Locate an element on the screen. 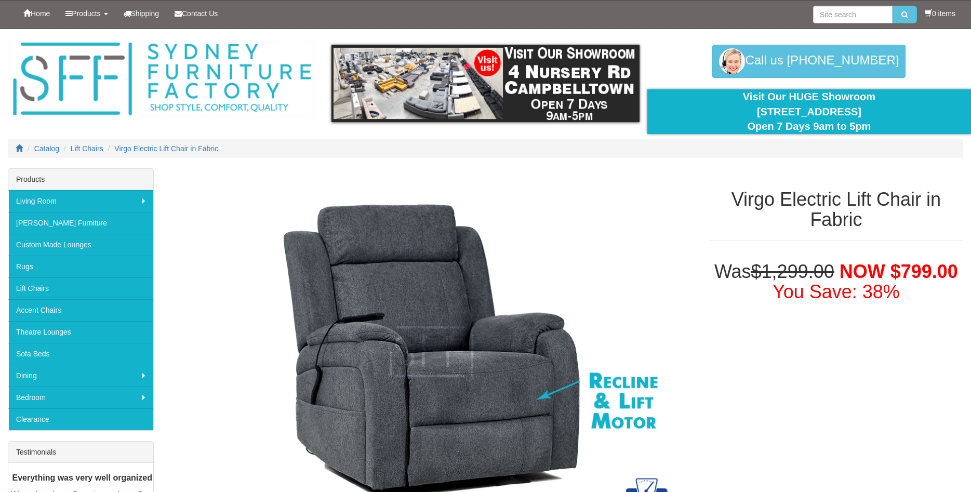 The height and width of the screenshot is (492, 971). a: Rugs is located at coordinates (81, 266).